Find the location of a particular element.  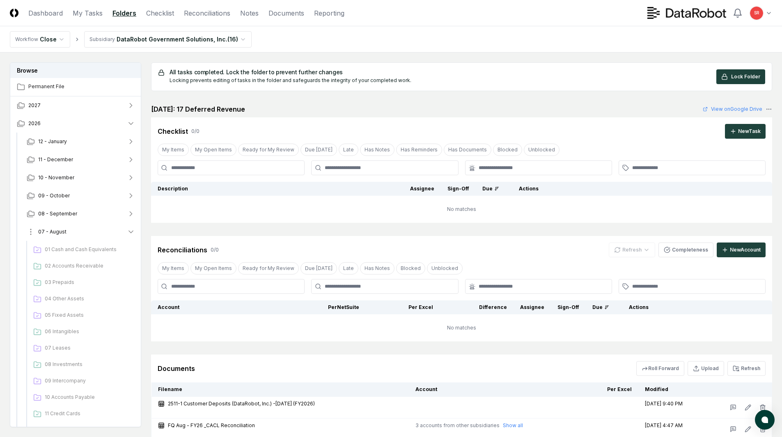

span: 02 Accounts Receivable is located at coordinates (88, 266).